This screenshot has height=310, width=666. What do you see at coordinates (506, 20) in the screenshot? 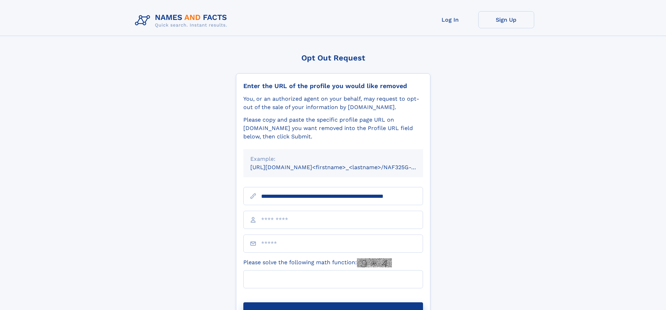
I see `a: Sign Up` at bounding box center [506, 20].